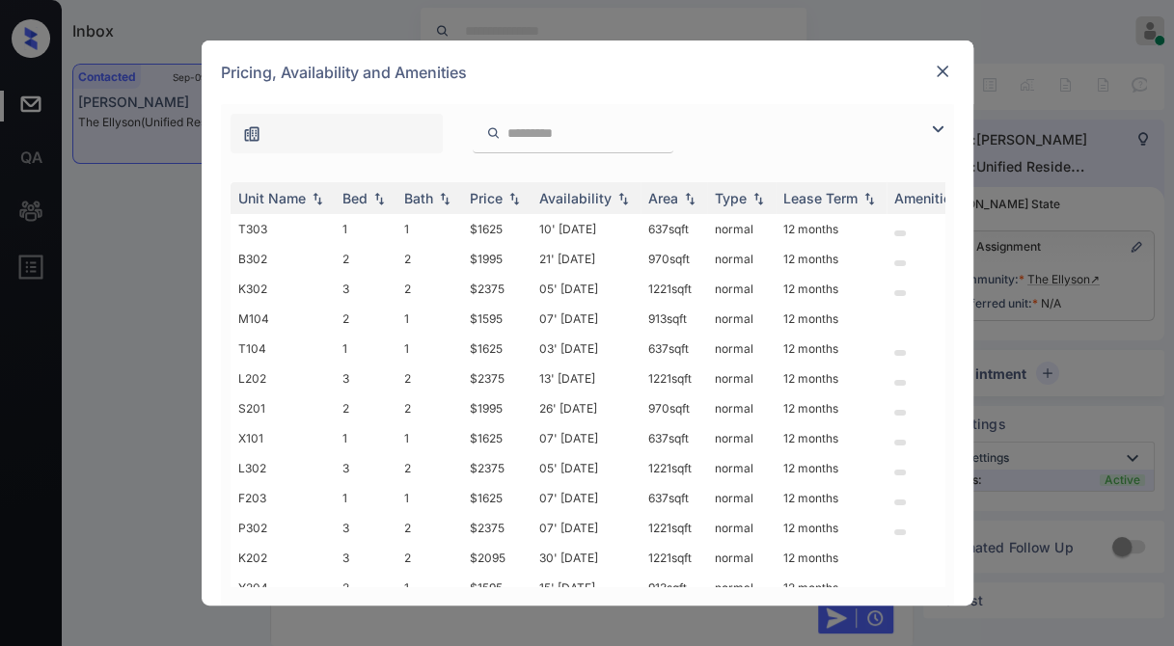 Image resolution: width=1174 pixels, height=646 pixels. What do you see at coordinates (355, 198) in the screenshot?
I see `div: Bed` at bounding box center [355, 198].